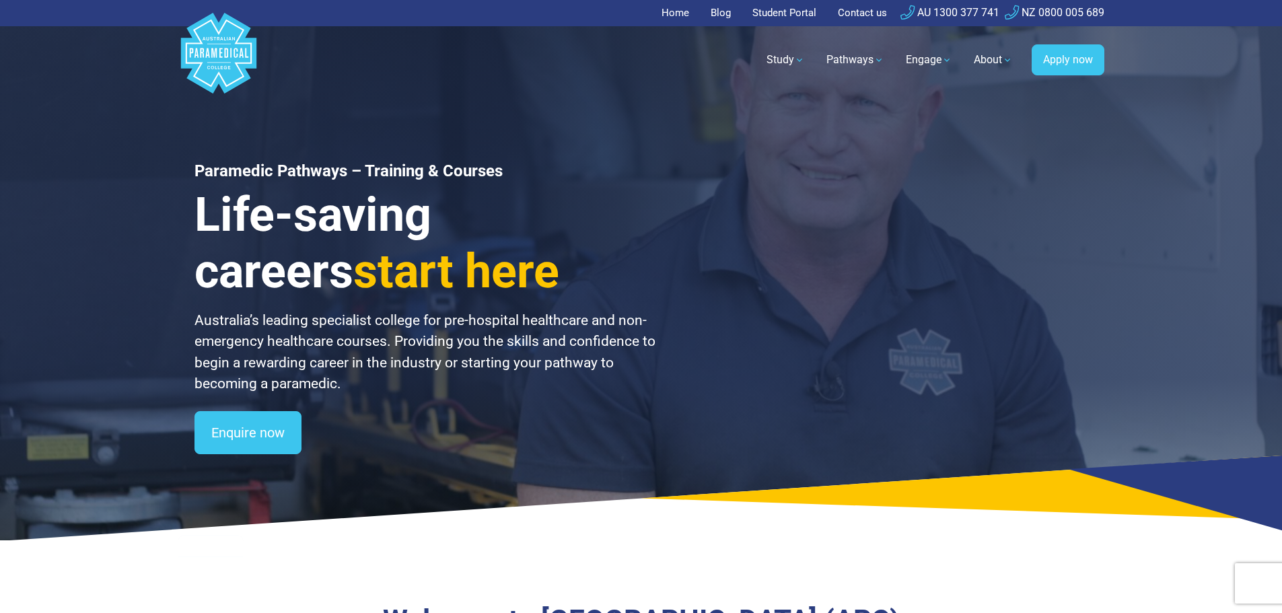 This screenshot has height=613, width=1282. Describe the element at coordinates (928, 60) in the screenshot. I see `a: Engage` at that location.